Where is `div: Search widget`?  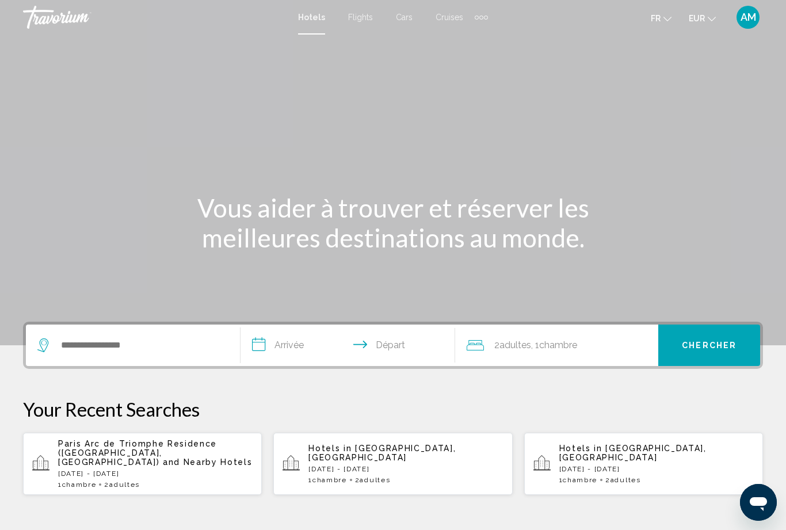
div: Search widget is located at coordinates (393, 345).